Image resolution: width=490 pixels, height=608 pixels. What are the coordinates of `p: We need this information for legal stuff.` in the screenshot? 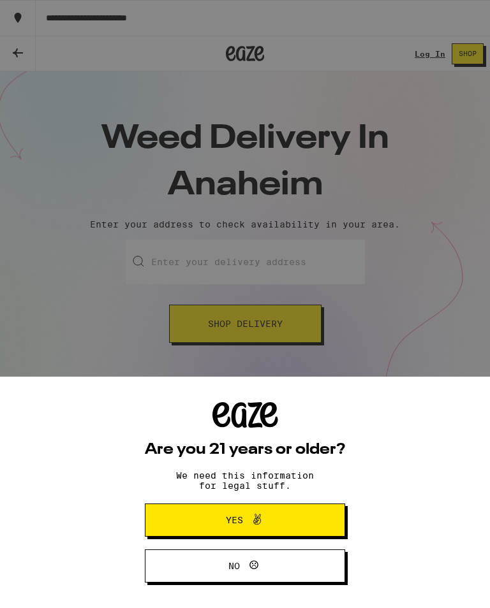 It's located at (245, 481).